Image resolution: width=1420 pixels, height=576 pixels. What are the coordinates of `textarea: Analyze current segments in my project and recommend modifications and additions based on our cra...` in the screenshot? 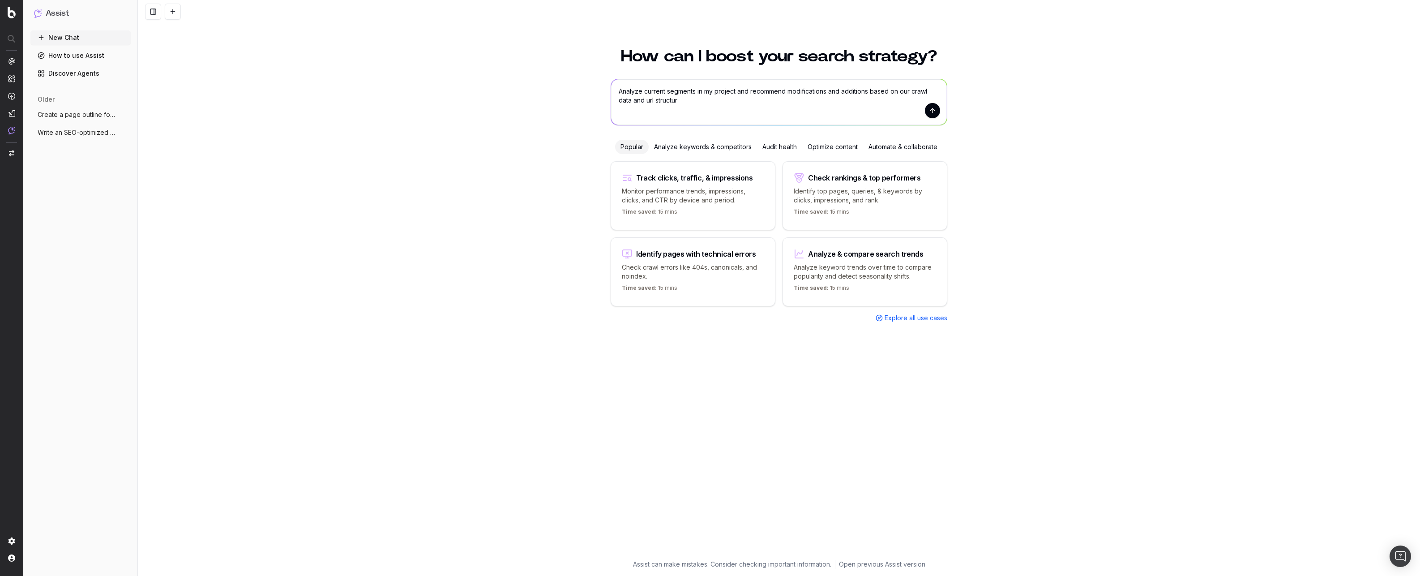 It's located at (779, 102).